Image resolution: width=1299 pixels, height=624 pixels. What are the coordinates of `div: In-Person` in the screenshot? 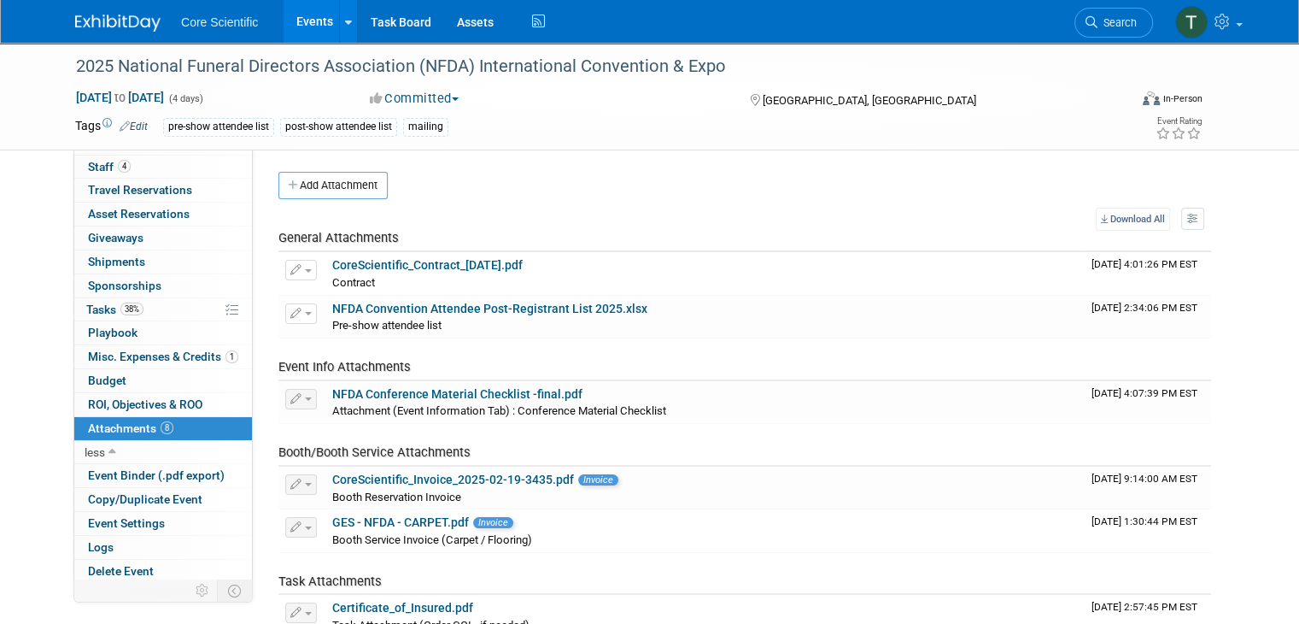 It's located at (1182, 98).